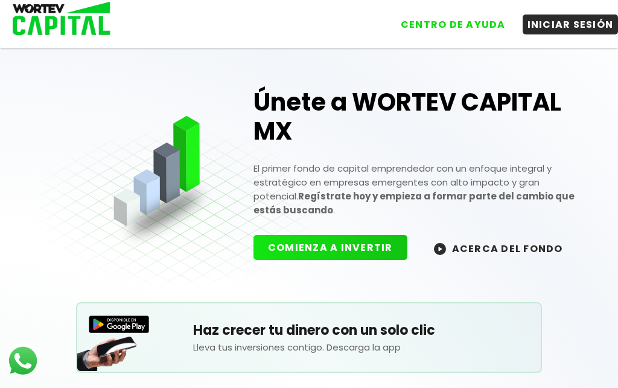 The height and width of the screenshot is (388, 618). Describe the element at coordinates (23, 360) in the screenshot. I see `img: logos_whatsapp-icon.242b2217.svg` at that location.